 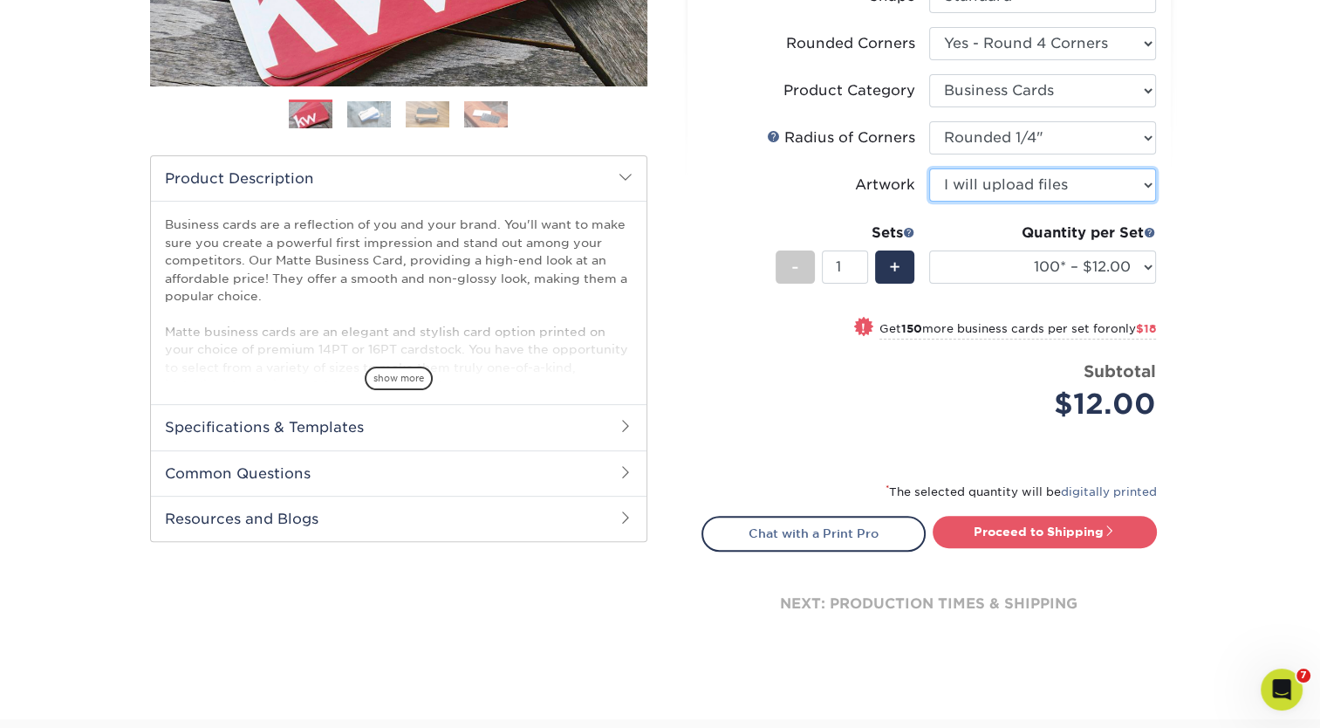 What do you see at coordinates (841, 138) in the screenshot?
I see `div: Radius of Corners` at bounding box center [841, 138].